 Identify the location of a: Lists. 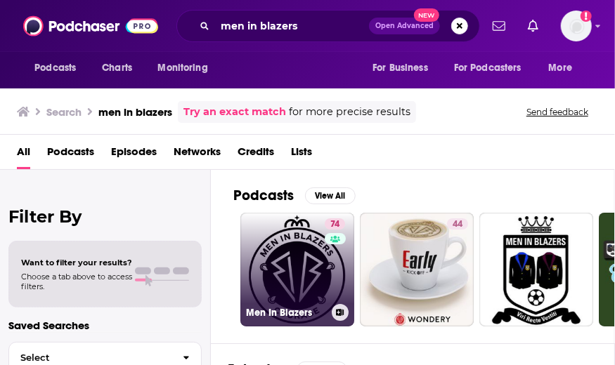
(302, 155).